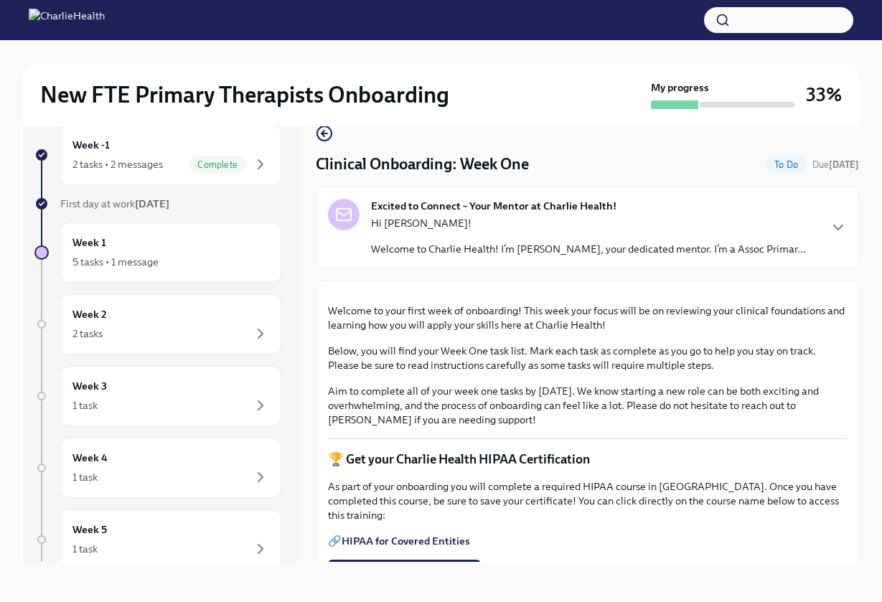 Image resolution: width=882 pixels, height=602 pixels. What do you see at coordinates (680, 88) in the screenshot?
I see `strong: My progress` at bounding box center [680, 88].